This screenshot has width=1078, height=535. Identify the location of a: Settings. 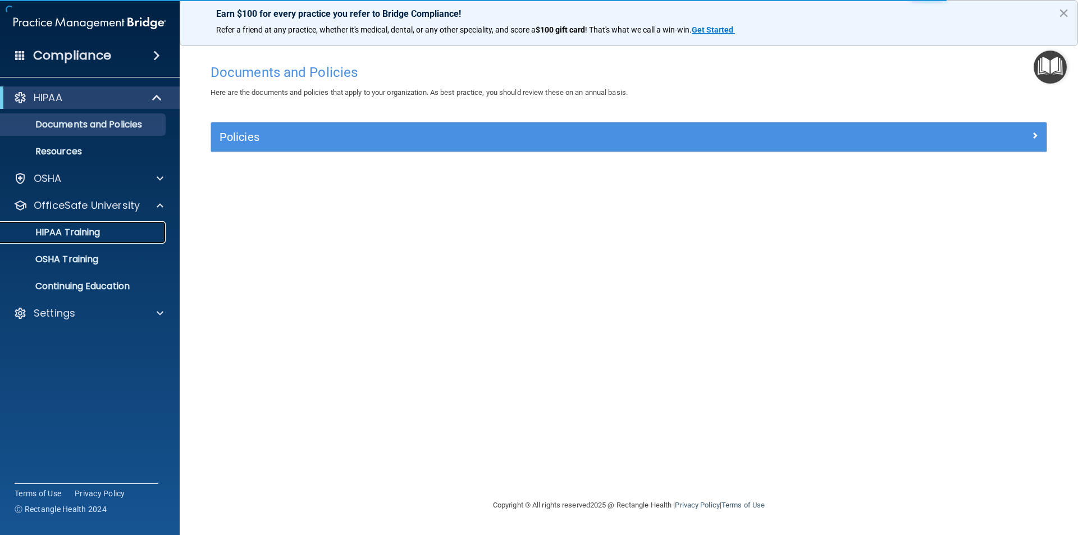
(88, 313).